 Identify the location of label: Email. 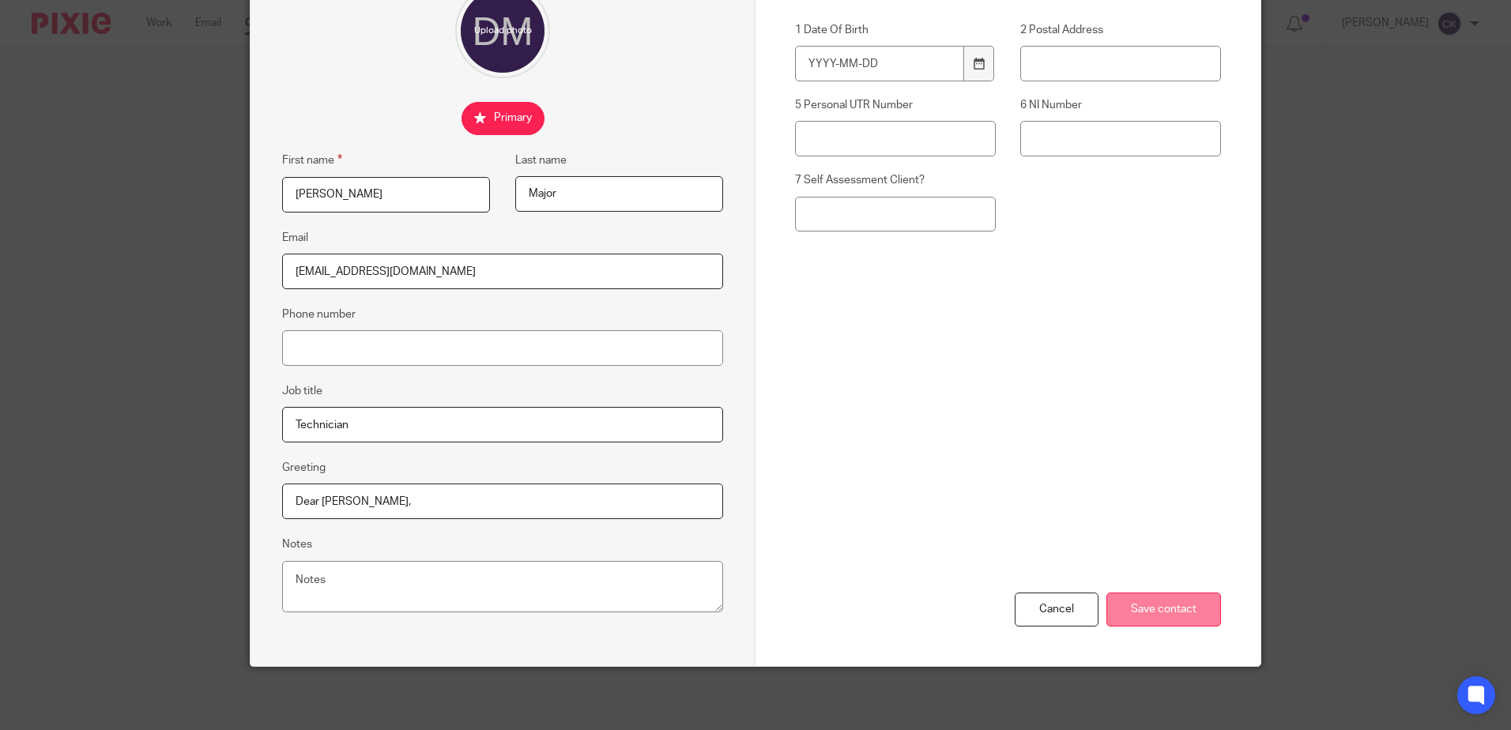
(295, 238).